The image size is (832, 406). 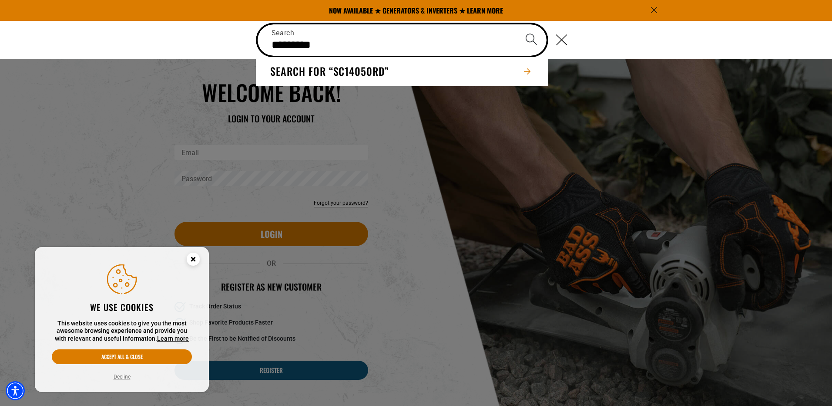 What do you see at coordinates (562, 40) in the screenshot?
I see `button: Close` at bounding box center [562, 40].